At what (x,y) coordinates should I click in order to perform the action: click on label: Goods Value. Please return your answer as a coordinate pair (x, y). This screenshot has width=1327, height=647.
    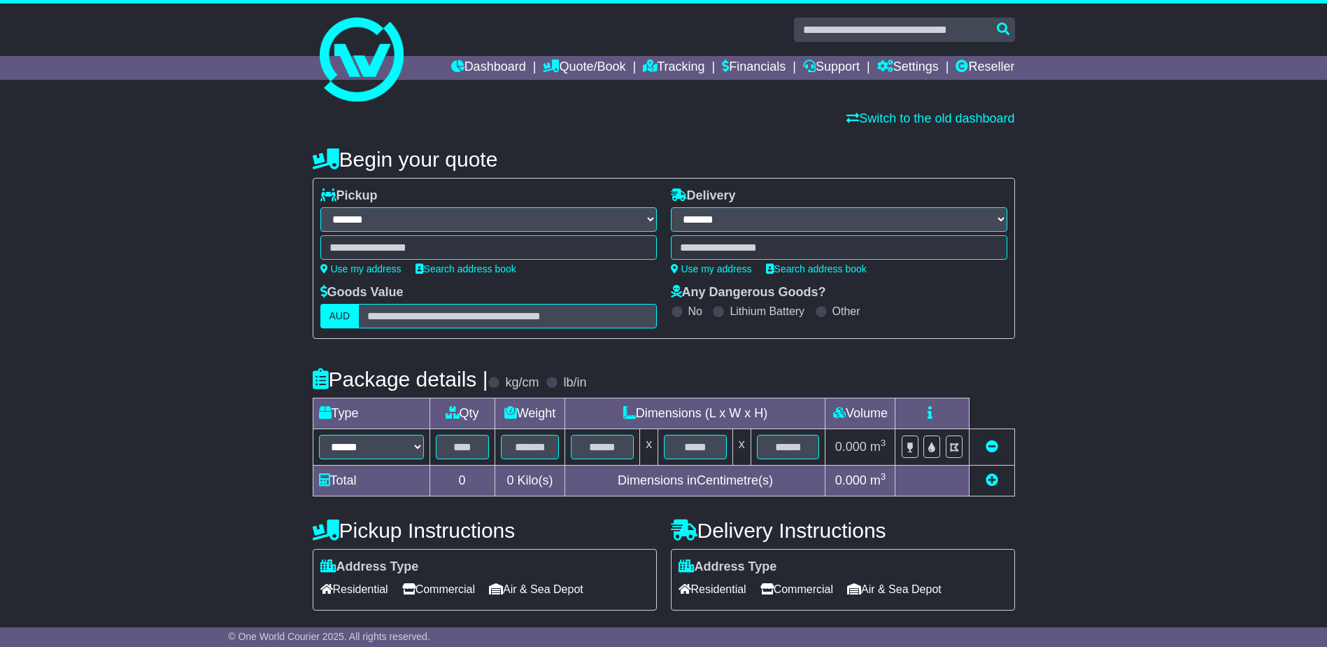
    Looking at the image, I should click on (362, 292).